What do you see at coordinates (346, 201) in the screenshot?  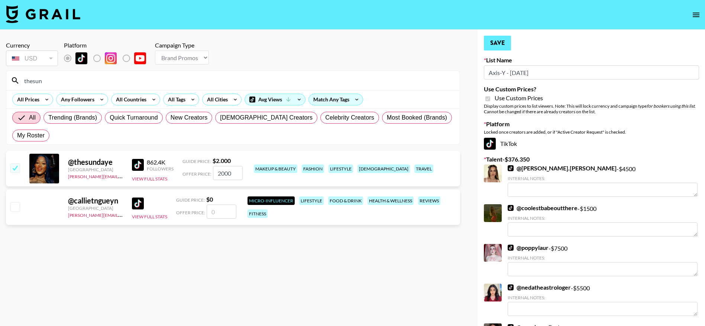 I see `div: food & drink` at bounding box center [346, 201].